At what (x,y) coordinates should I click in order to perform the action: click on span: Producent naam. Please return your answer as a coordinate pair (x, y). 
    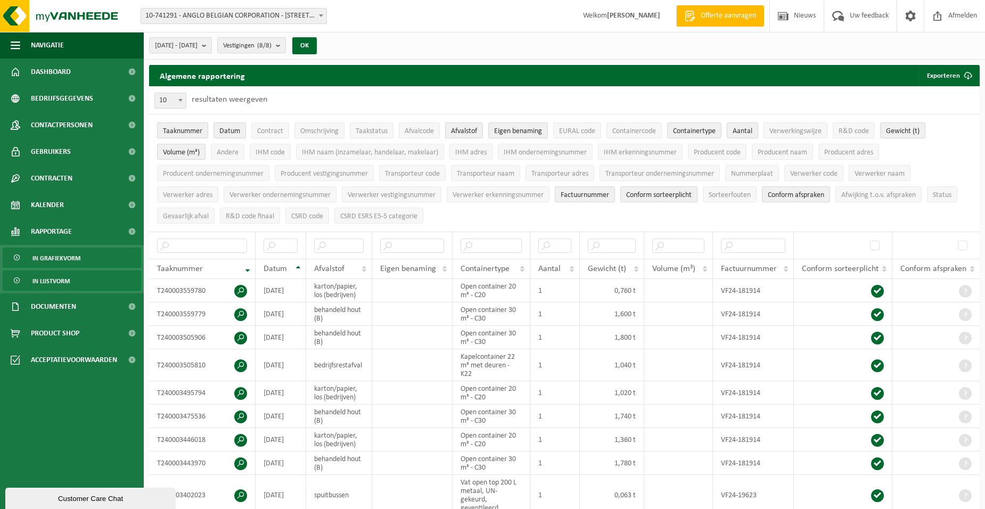
    Looking at the image, I should click on (782, 152).